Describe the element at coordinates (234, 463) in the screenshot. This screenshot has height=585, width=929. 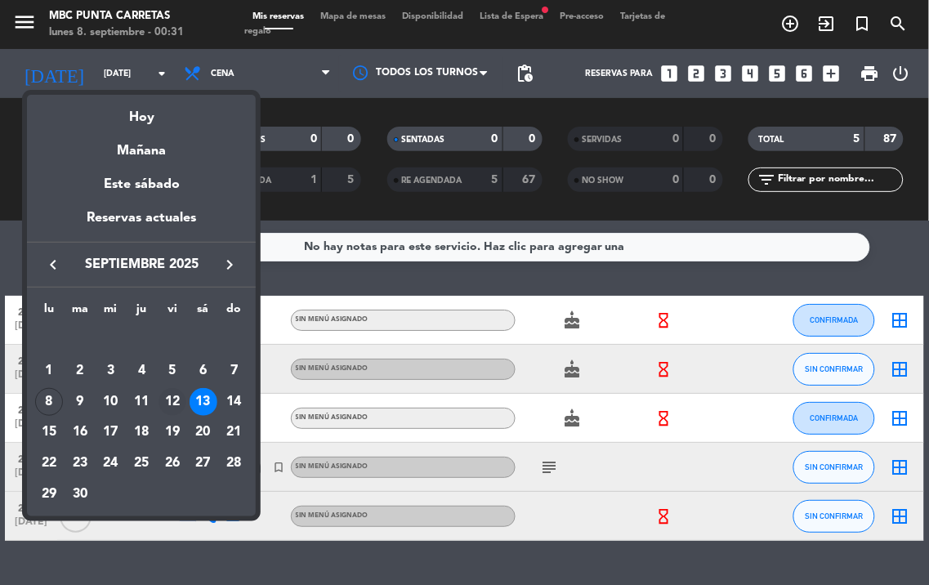
I see `td: 28 de septiembre de 2025` at that location.